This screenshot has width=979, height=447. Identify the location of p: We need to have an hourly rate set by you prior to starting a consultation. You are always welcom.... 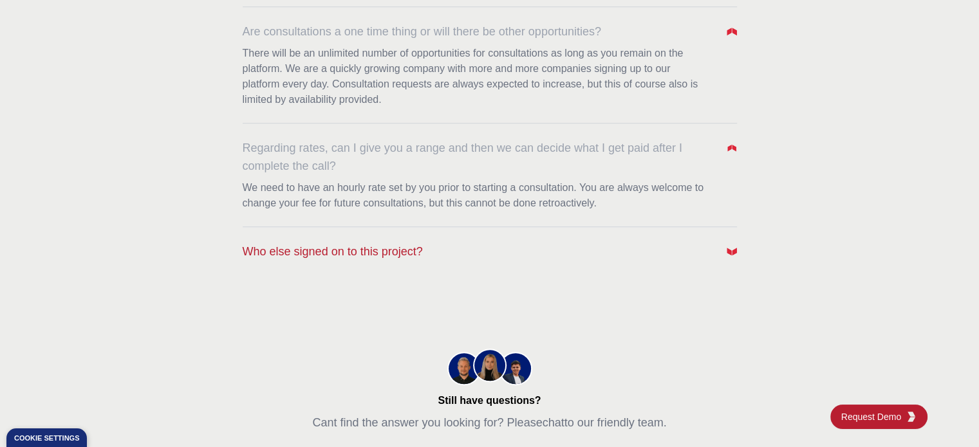
(474, 196).